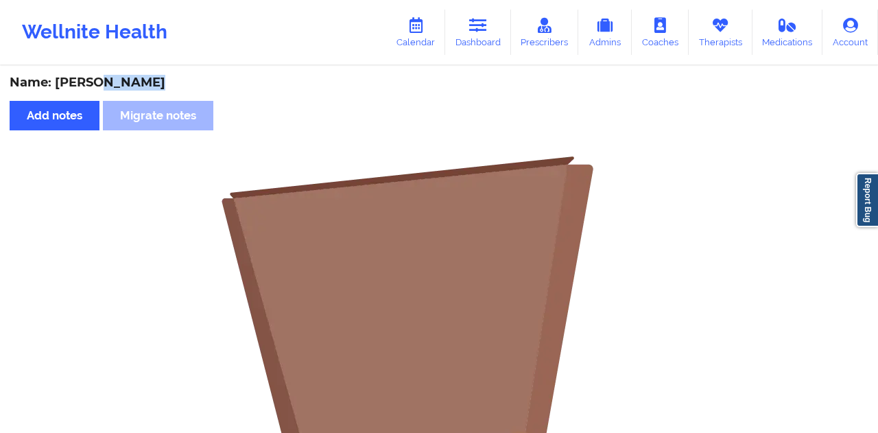 This screenshot has height=433, width=878. Describe the element at coordinates (867, 200) in the screenshot. I see `a: Report Bug` at that location.